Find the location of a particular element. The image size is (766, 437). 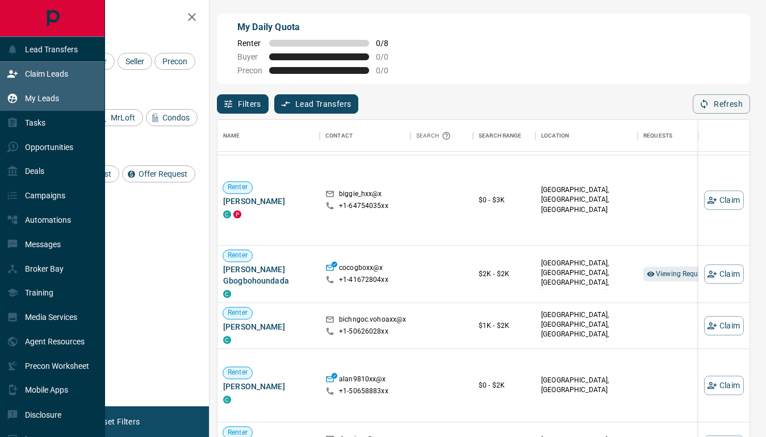

div: Seller is located at coordinates (135, 61).